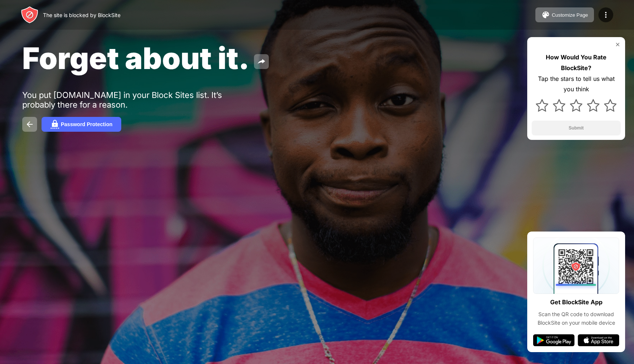  What do you see at coordinates (576, 265) in the screenshot?
I see `img: qrcode.svg` at bounding box center [576, 265].